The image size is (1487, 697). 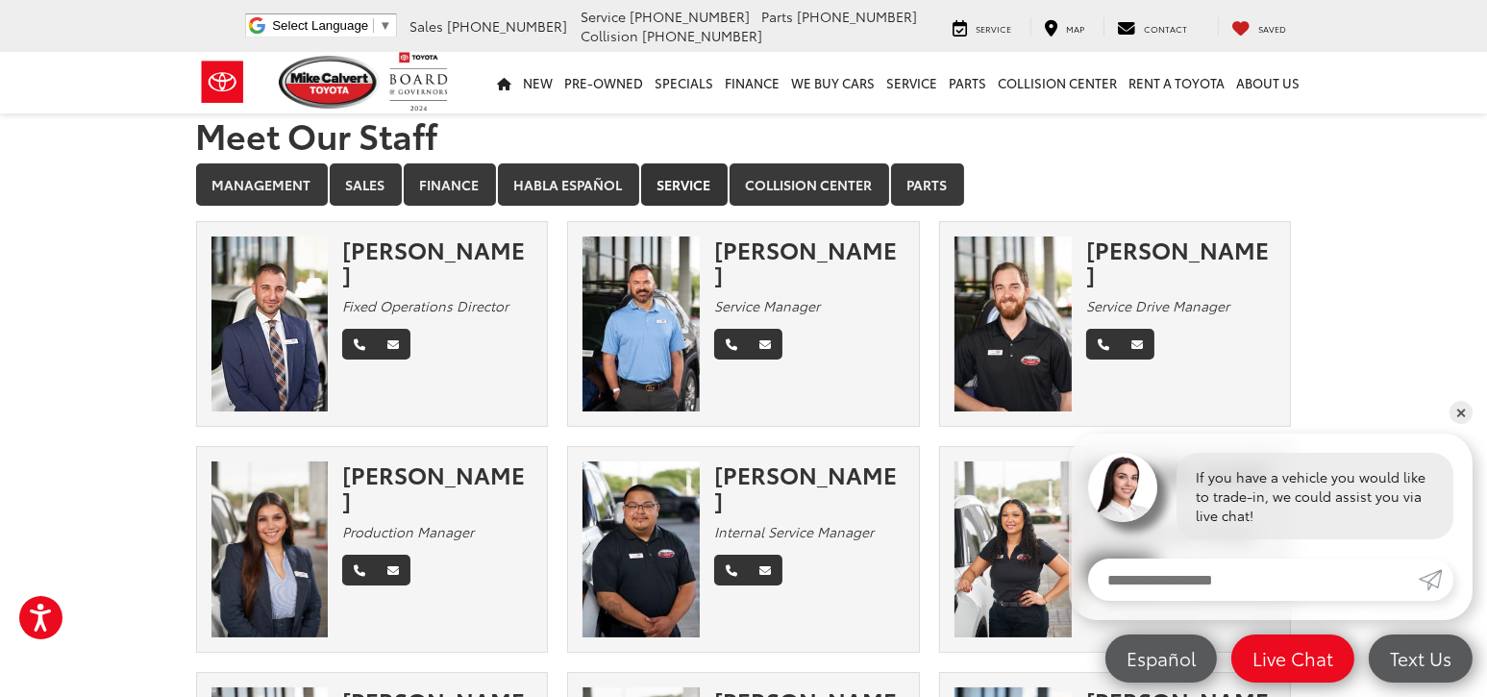 What do you see at coordinates (744, 135) in the screenshot?
I see `h1: Meet Our Staff` at bounding box center [744, 135].